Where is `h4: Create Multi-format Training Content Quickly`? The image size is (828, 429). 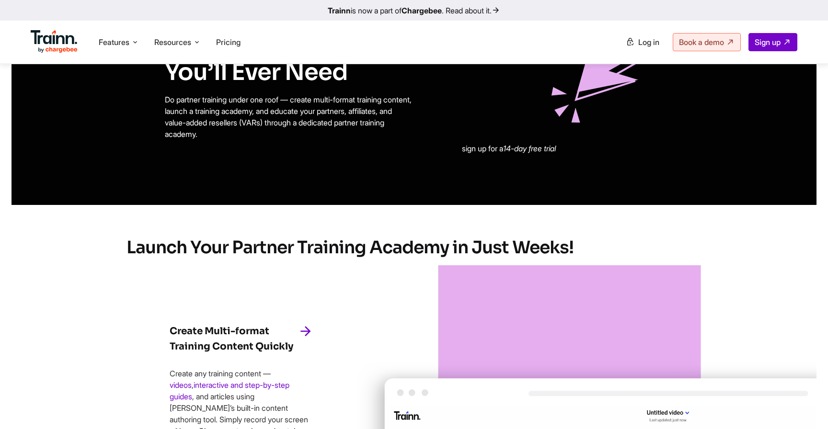 h4: Create Multi-format Training Content Quickly is located at coordinates (234, 339).